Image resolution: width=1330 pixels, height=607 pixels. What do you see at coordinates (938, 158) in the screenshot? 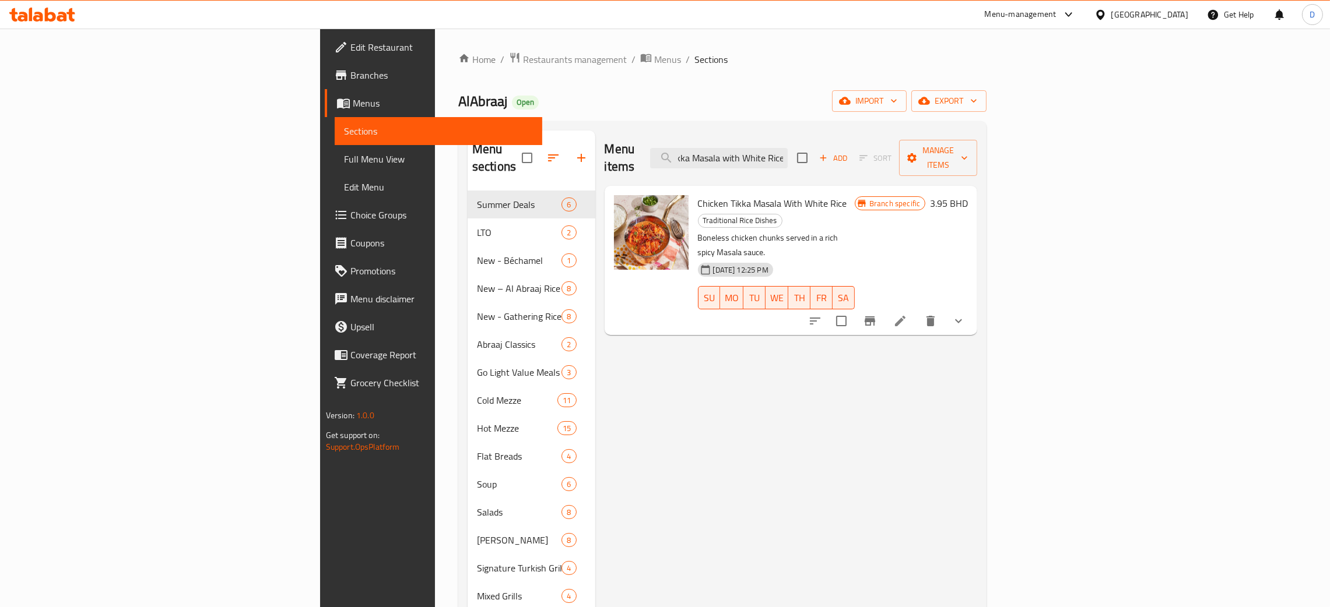
I see `span: Manage items` at bounding box center [938, 158].